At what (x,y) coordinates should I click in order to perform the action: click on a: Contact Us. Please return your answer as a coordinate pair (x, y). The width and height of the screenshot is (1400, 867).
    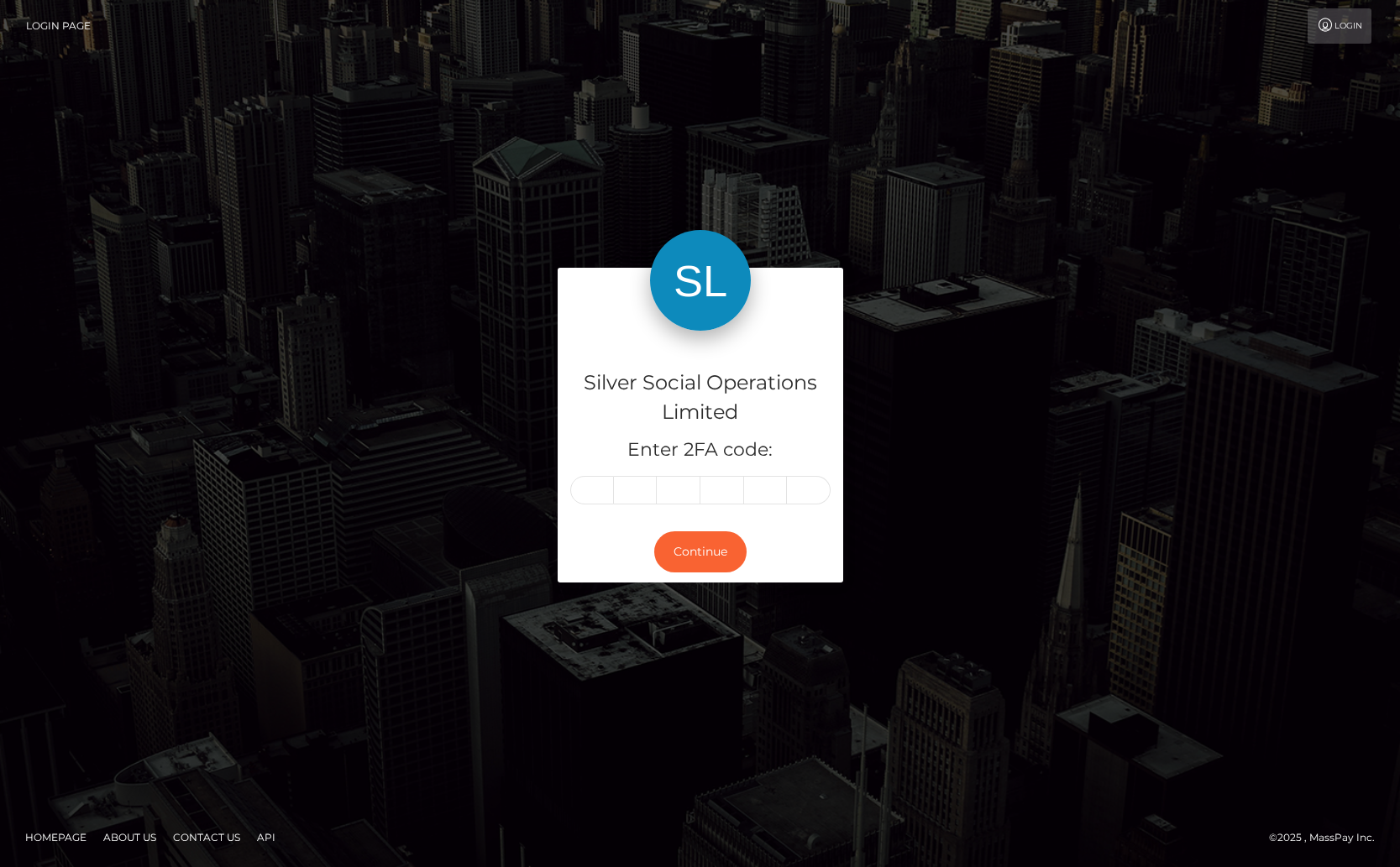
    Looking at the image, I should click on (207, 837).